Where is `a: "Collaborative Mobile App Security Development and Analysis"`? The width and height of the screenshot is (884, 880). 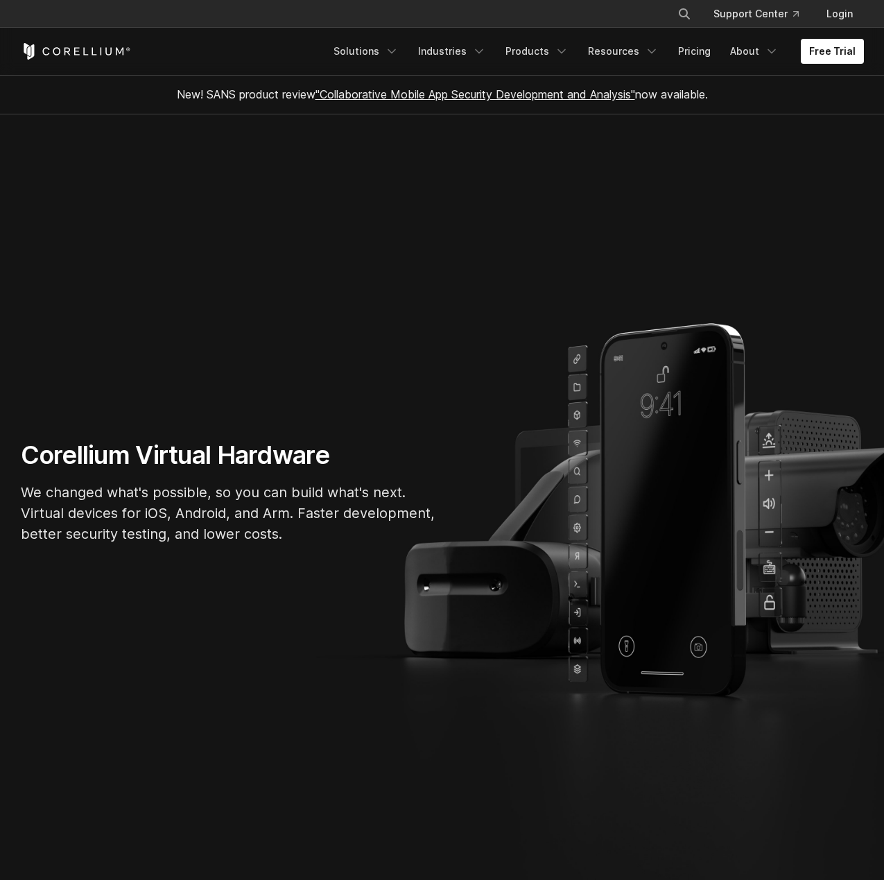 a: "Collaborative Mobile App Security Development and Analysis" is located at coordinates (475, 94).